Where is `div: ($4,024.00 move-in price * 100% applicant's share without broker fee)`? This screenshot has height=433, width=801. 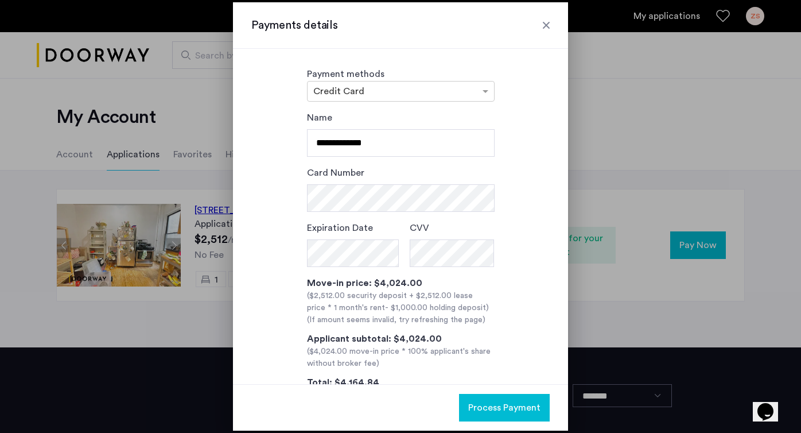 div: ($4,024.00 move-in price * 100% applicant's share without broker fee) is located at coordinates (401, 358).